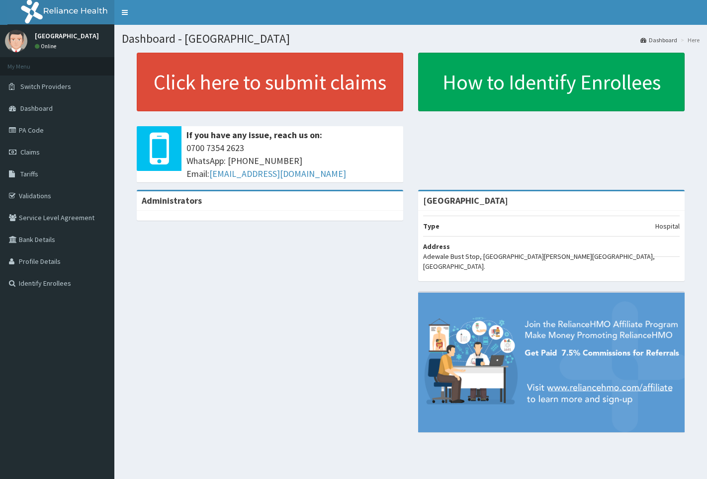 This screenshot has width=707, height=479. I want to click on a: Online, so click(47, 46).